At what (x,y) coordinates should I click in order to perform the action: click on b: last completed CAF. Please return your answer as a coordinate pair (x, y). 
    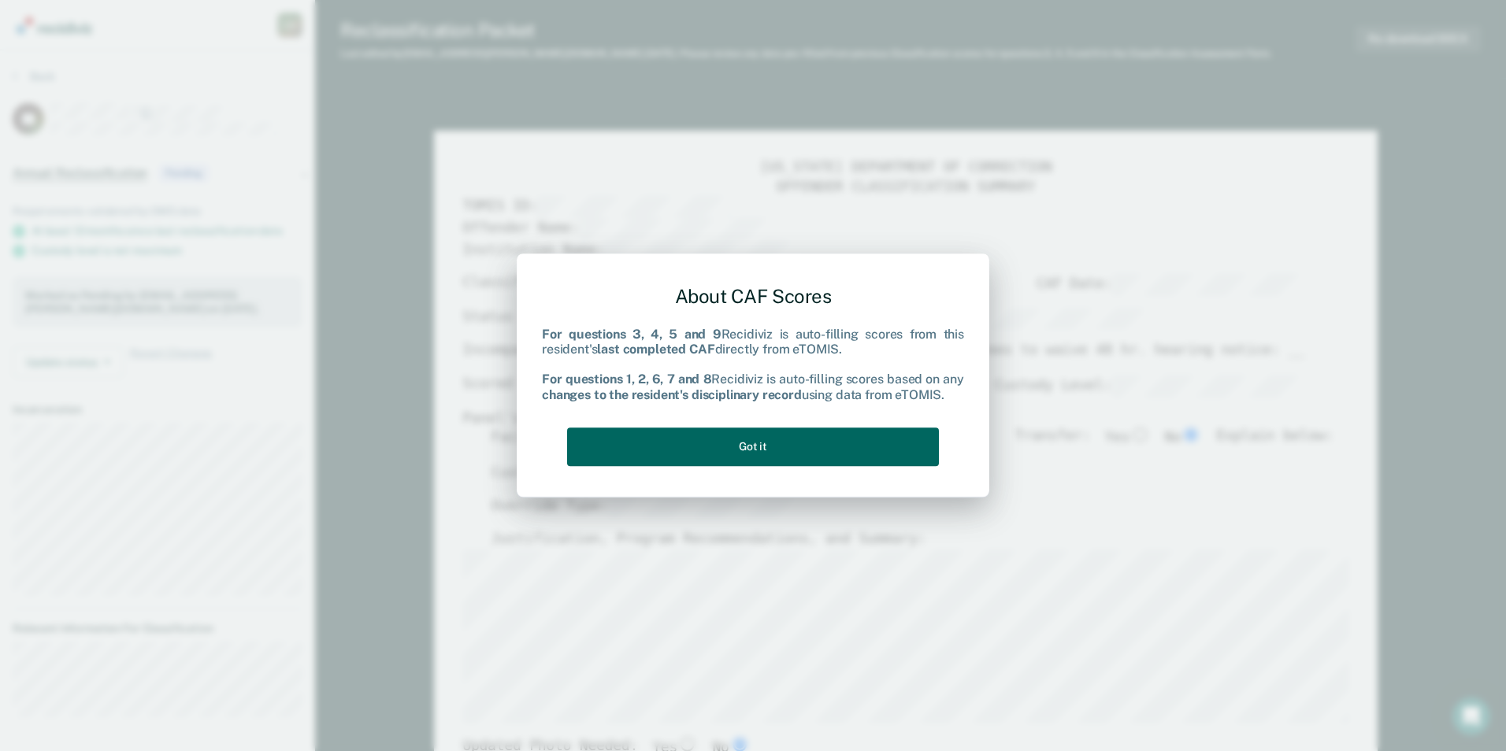
    Looking at the image, I should click on (655, 349).